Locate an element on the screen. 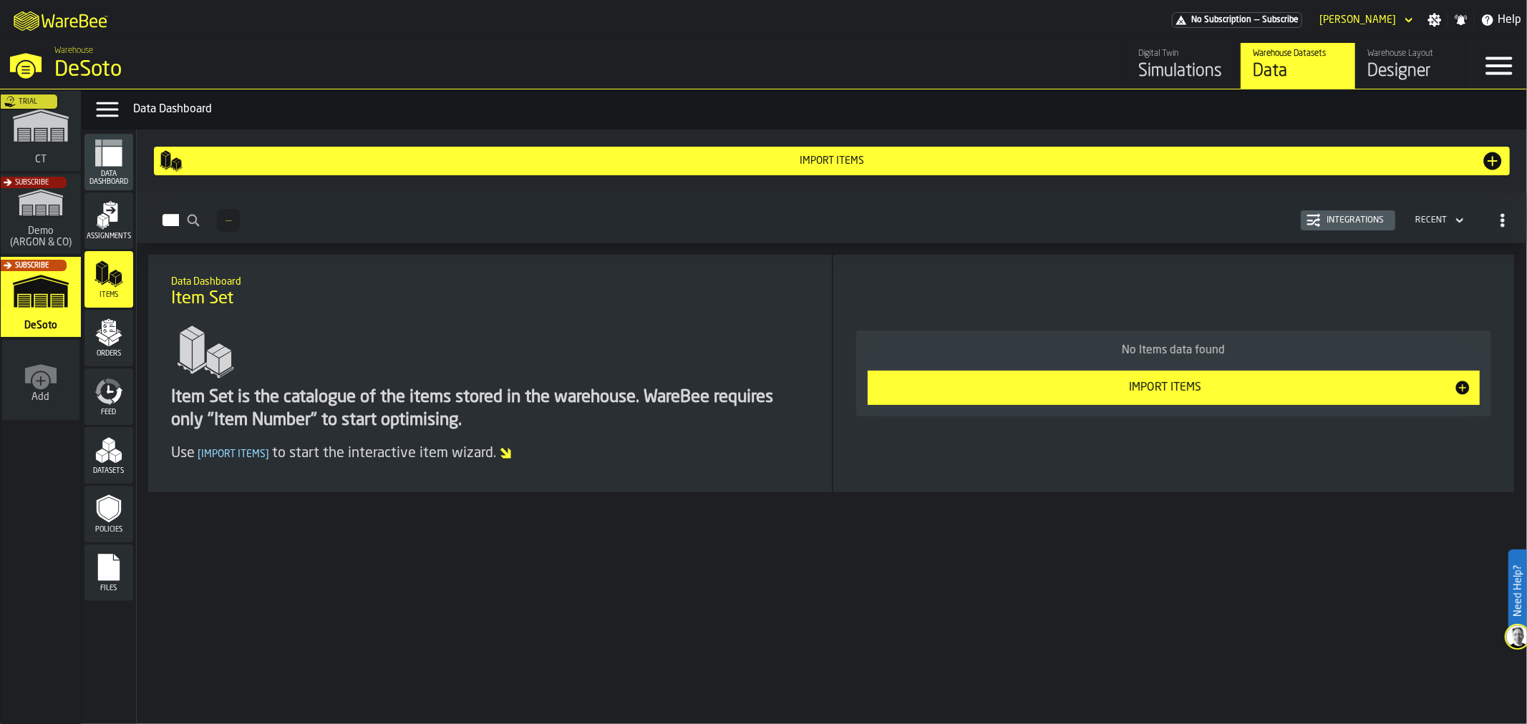  div: ButtonLoadMore-Load More-Prev-First-Last is located at coordinates (228, 220).